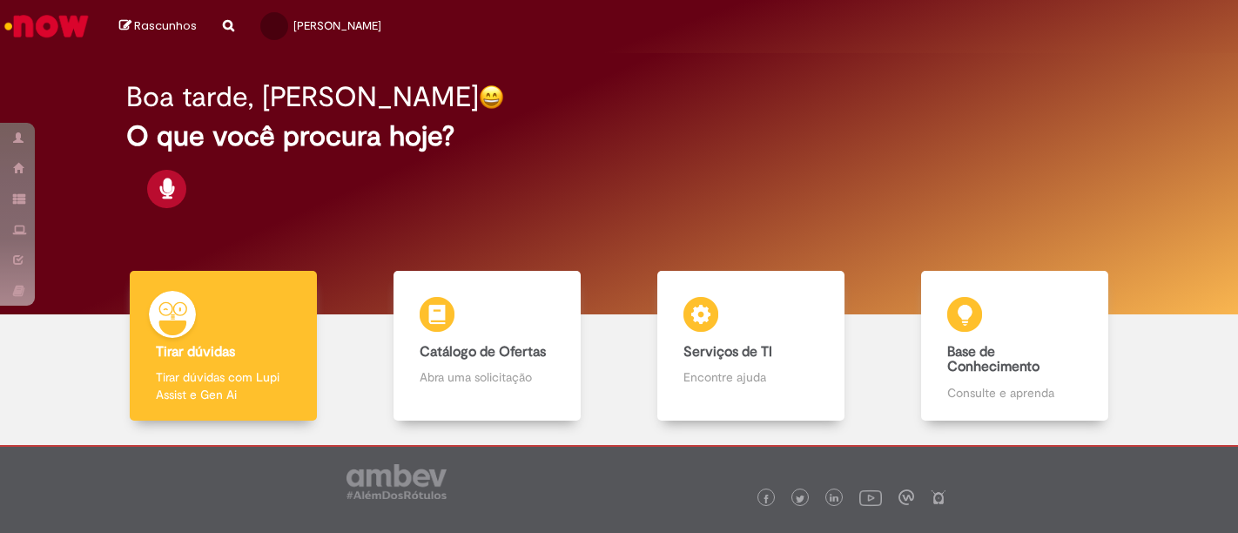  What do you see at coordinates (195, 352) in the screenshot?
I see `b: Tirar dúvidas` at bounding box center [195, 352].